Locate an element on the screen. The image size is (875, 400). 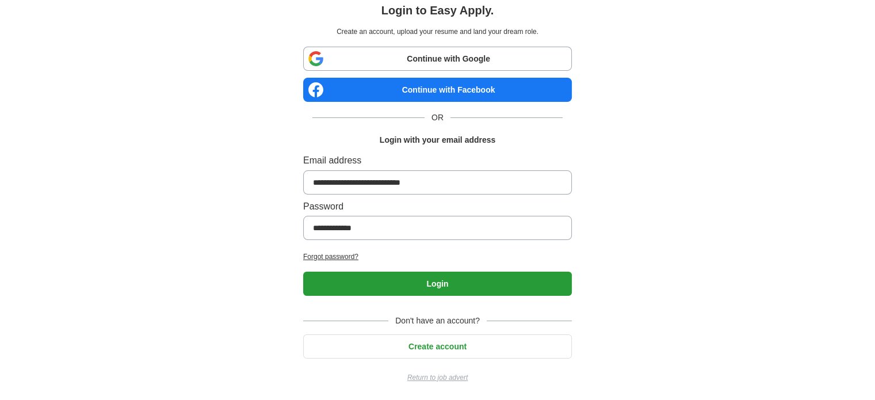
span: Don't have an account? is located at coordinates (437, 321).